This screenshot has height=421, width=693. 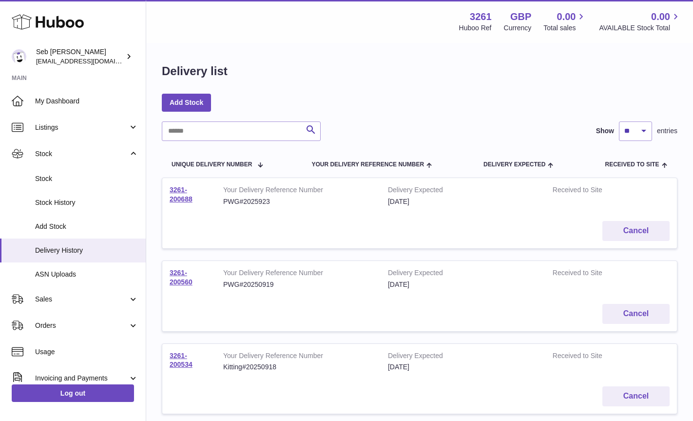 I want to click on a: 0.00 AVAILABLE Stock Total, so click(x=640, y=21).